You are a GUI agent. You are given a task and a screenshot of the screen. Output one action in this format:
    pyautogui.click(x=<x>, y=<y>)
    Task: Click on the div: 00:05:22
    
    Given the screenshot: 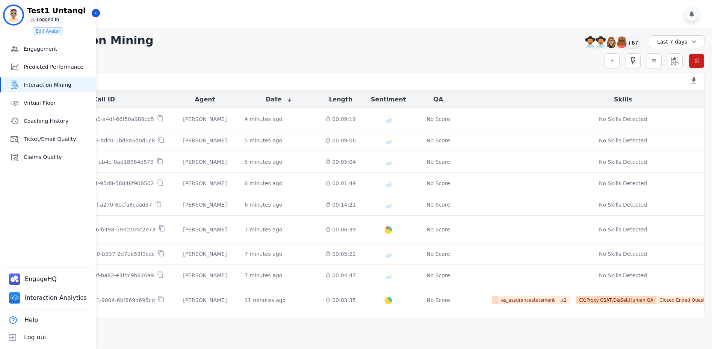 What is the action you would take?
    pyautogui.click(x=340, y=254)
    